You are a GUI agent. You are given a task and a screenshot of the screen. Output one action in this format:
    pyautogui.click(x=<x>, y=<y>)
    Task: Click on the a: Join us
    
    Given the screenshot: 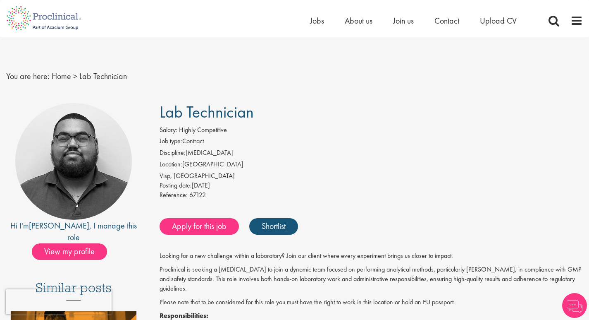 What is the action you would take?
    pyautogui.click(x=404, y=21)
    